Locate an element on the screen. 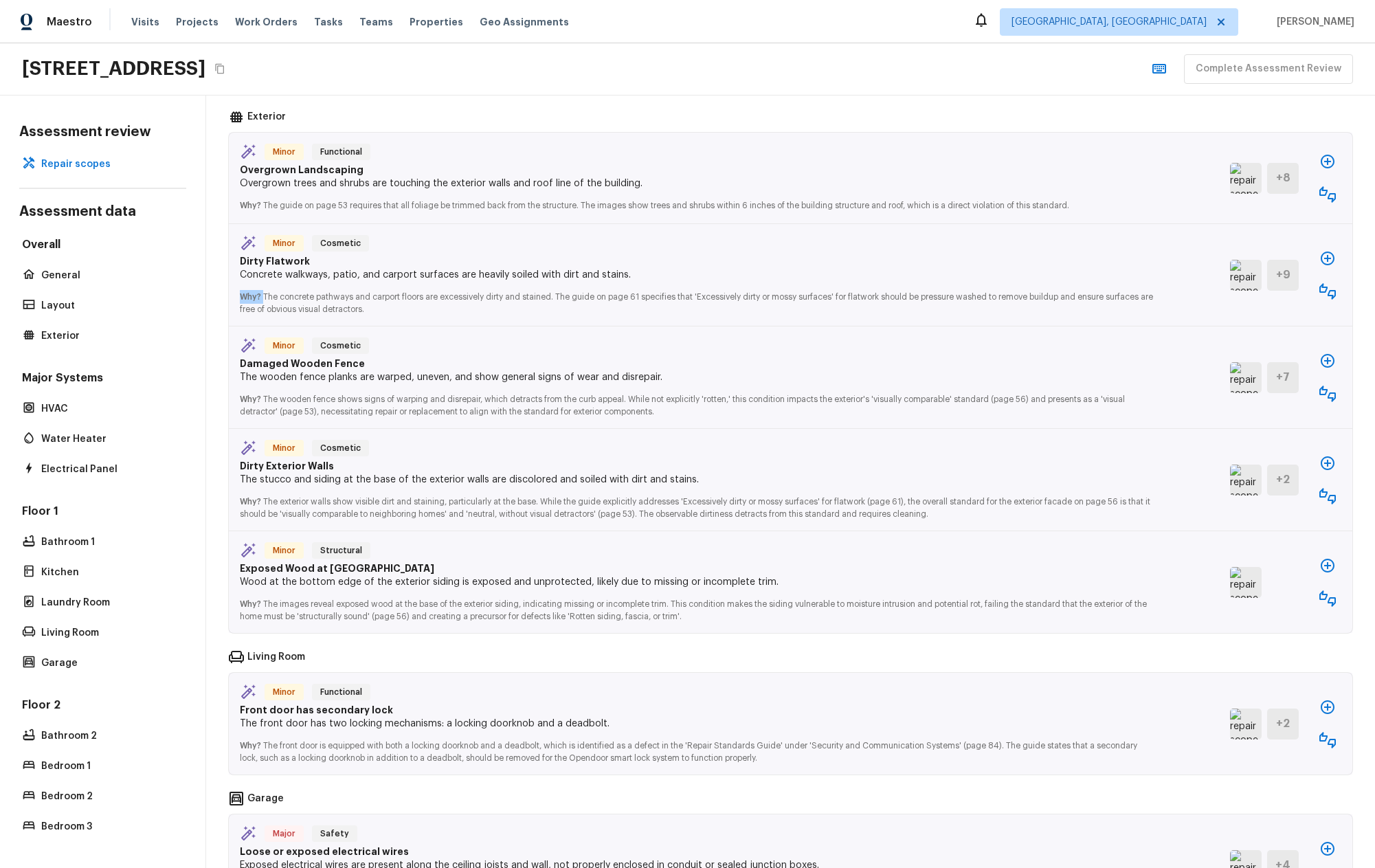 The width and height of the screenshot is (1375, 868). p: Bedroom 3 is located at coordinates (109, 827).